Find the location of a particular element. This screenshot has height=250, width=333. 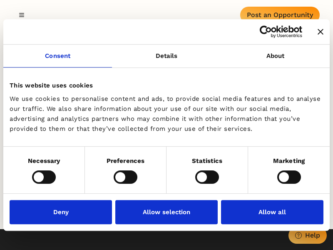

a: About is located at coordinates (275, 56).